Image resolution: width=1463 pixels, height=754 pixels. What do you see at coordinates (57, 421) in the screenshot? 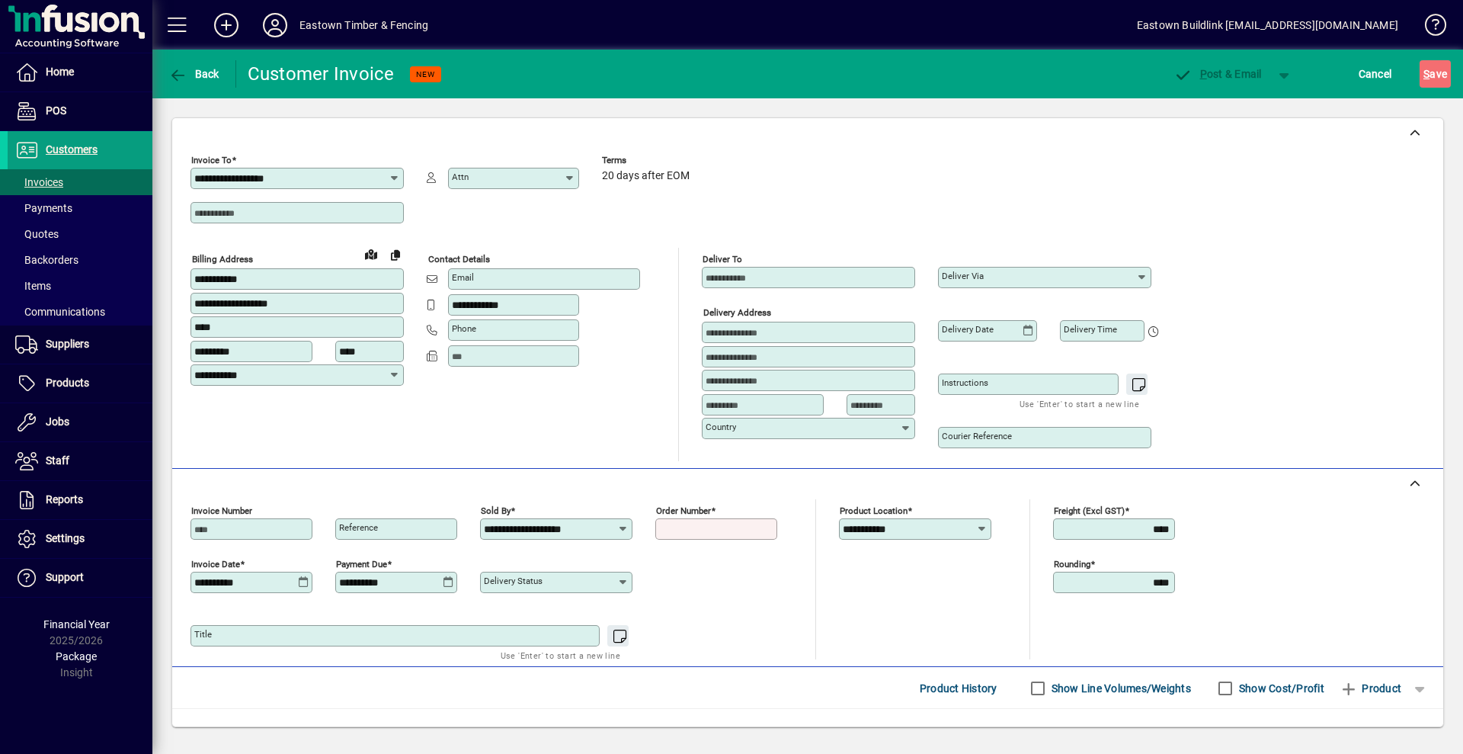
I see `span: Jobs` at bounding box center [57, 421].